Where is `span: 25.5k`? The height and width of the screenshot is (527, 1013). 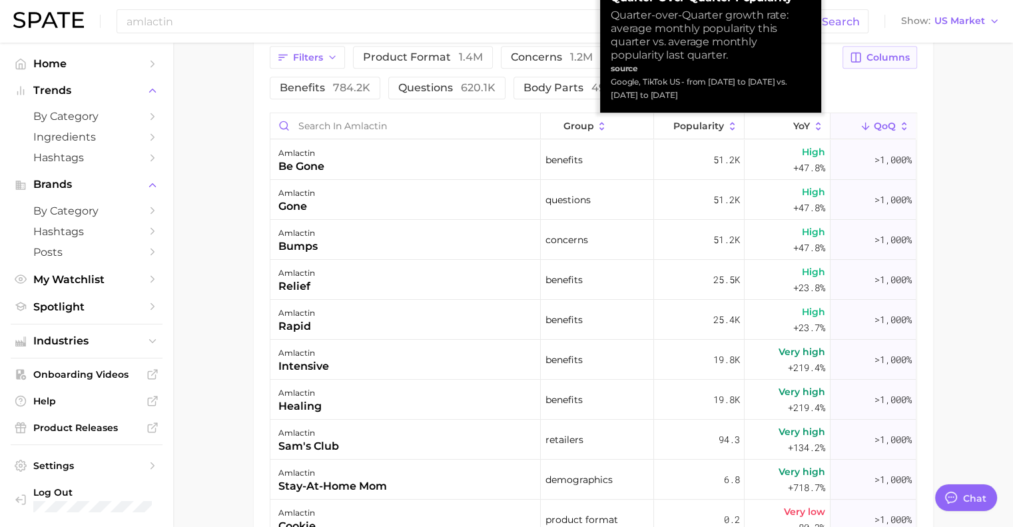
span: 25.5k is located at coordinates (726, 280).